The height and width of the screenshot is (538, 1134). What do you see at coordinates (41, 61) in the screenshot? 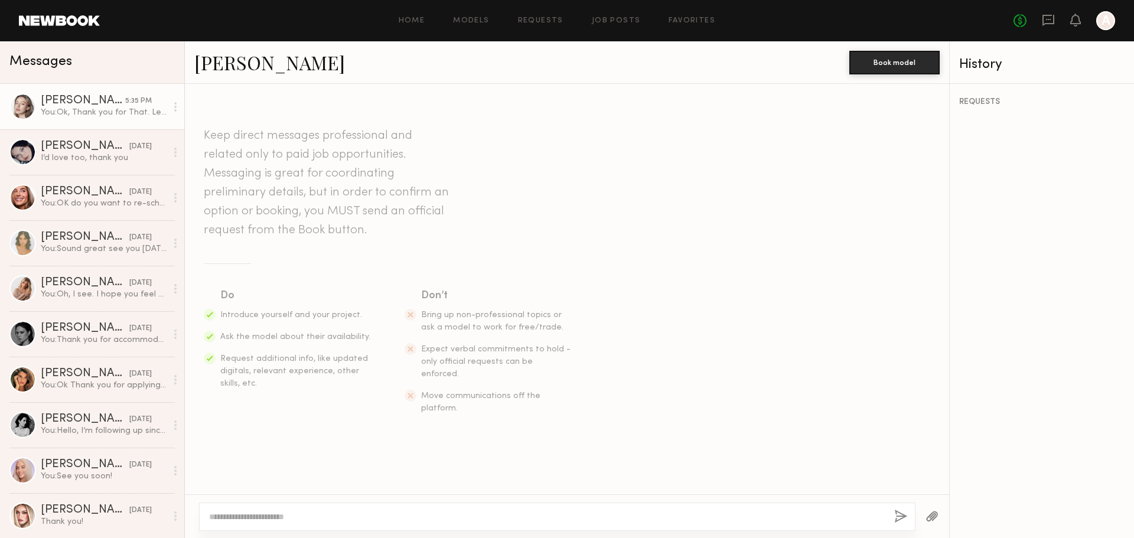
I see `span: Messages` at bounding box center [41, 61].